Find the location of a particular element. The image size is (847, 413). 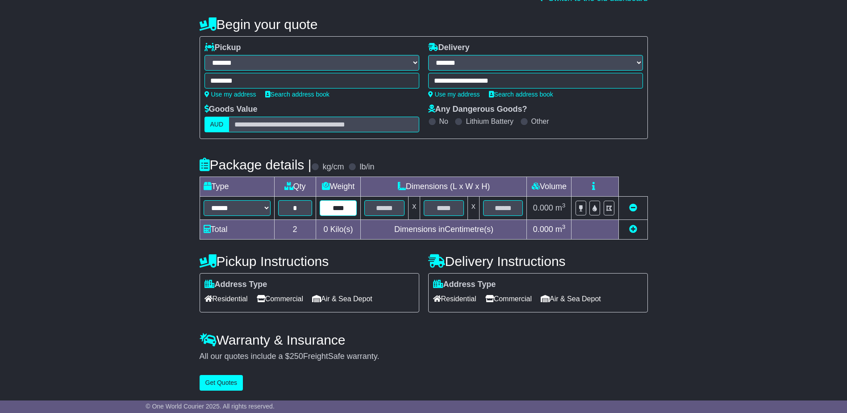

td: Weight is located at coordinates (338, 187).